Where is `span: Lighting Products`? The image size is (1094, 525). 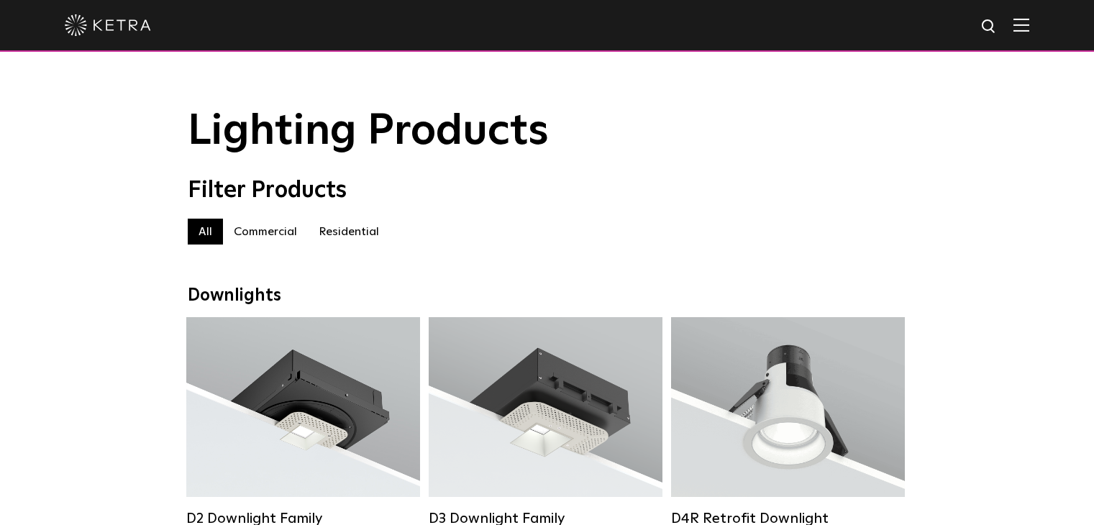 span: Lighting Products is located at coordinates (368, 132).